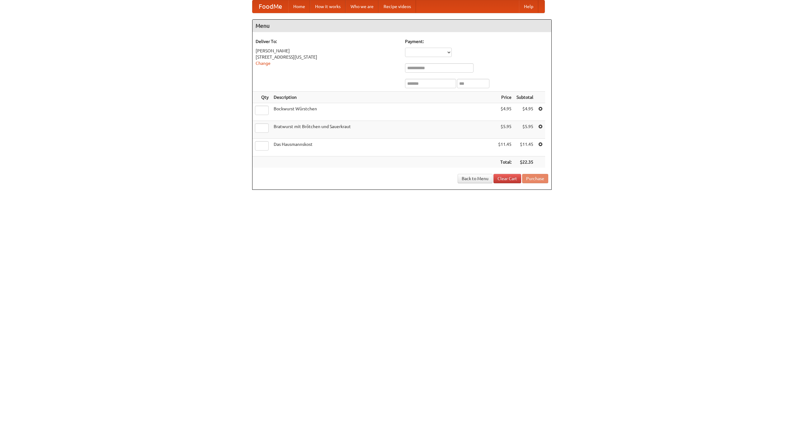 The width and height of the screenshot is (797, 441). I want to click on a: FoodMe, so click(270, 7).